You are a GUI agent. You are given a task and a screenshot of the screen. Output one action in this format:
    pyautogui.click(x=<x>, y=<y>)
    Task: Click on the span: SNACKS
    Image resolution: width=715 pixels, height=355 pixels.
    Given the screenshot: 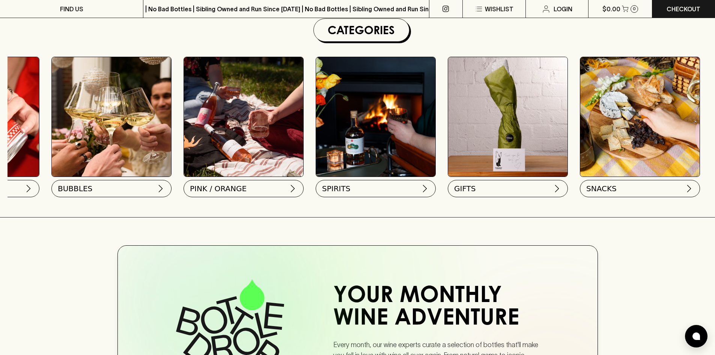 What is the action you would take?
    pyautogui.click(x=602, y=189)
    